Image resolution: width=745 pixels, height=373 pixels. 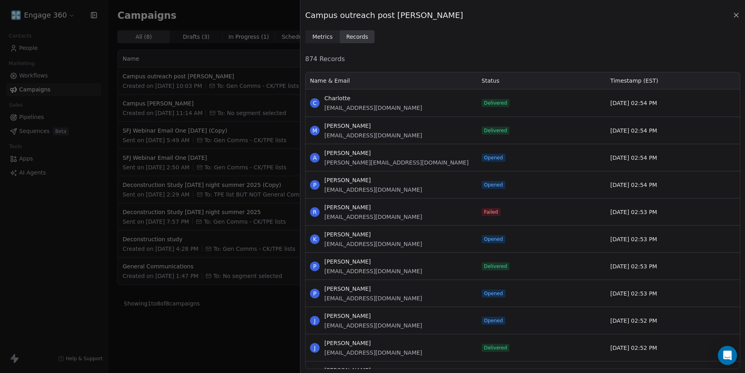 I want to click on div: Open Intercom Messenger, so click(x=728, y=356).